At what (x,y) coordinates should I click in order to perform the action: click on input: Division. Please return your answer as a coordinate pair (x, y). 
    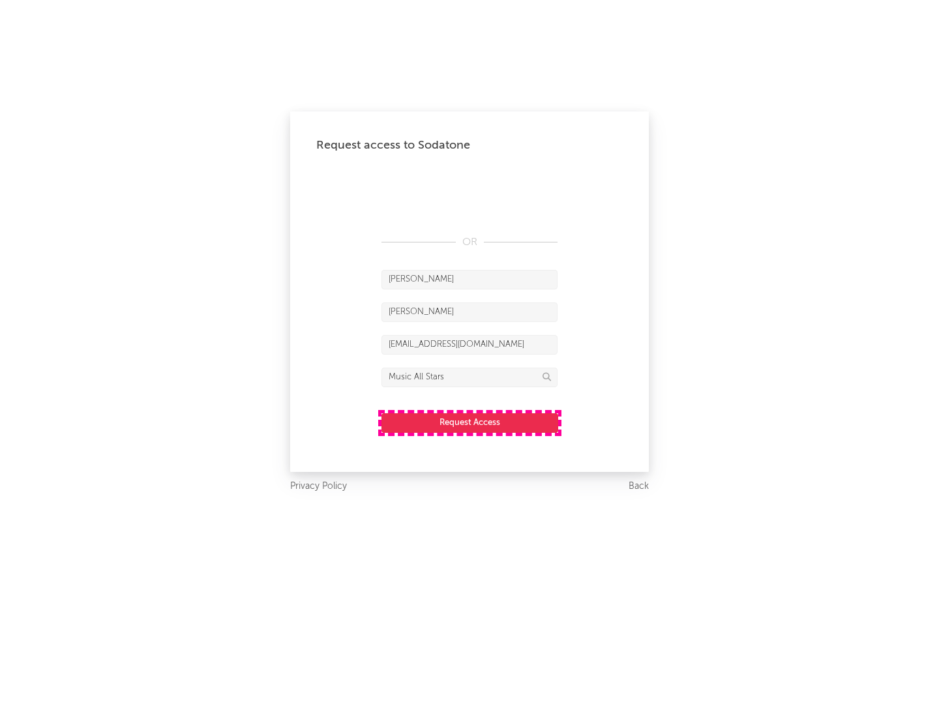
    Looking at the image, I should click on (469, 377).